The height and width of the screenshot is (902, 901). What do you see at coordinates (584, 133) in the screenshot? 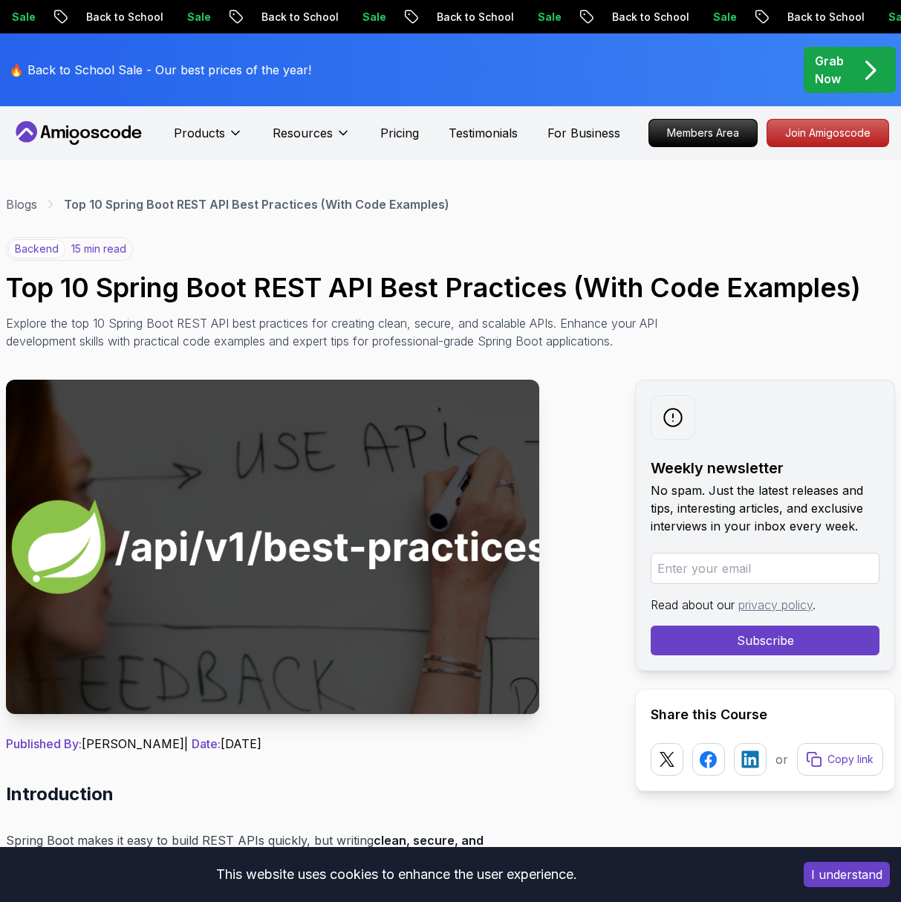
I see `a: For Business` at bounding box center [584, 133].